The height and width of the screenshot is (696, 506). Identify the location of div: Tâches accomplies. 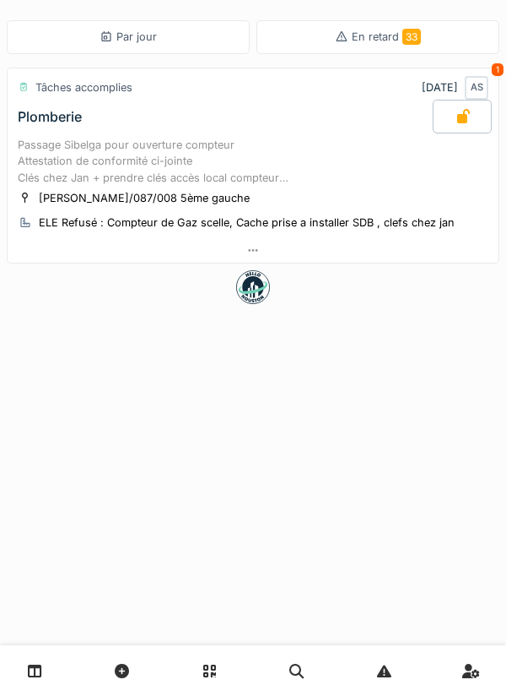
(84, 87).